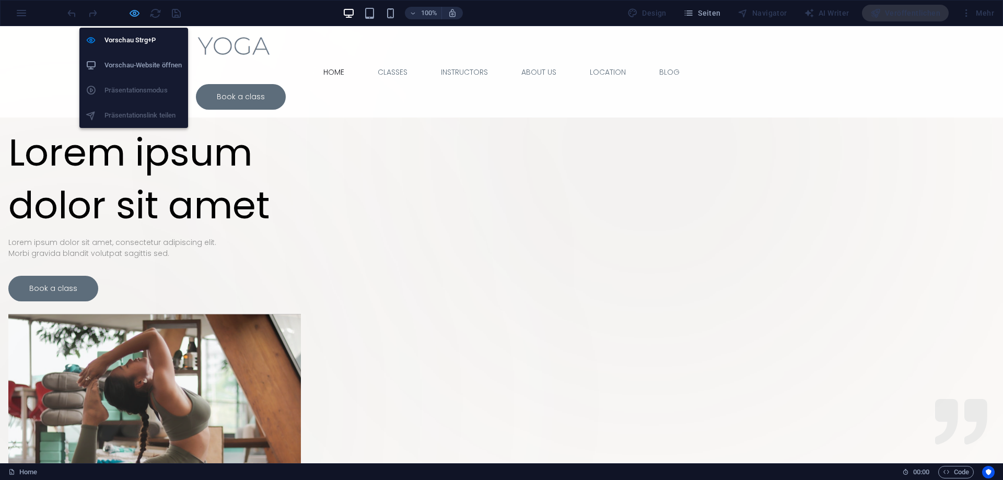 The width and height of the screenshot is (1003, 480). What do you see at coordinates (452, 13) in the screenshot?
I see `i: Bei Größenänderung Zoomstufe automatisch an das gewählte Gerät anpassen.` at bounding box center [452, 13].